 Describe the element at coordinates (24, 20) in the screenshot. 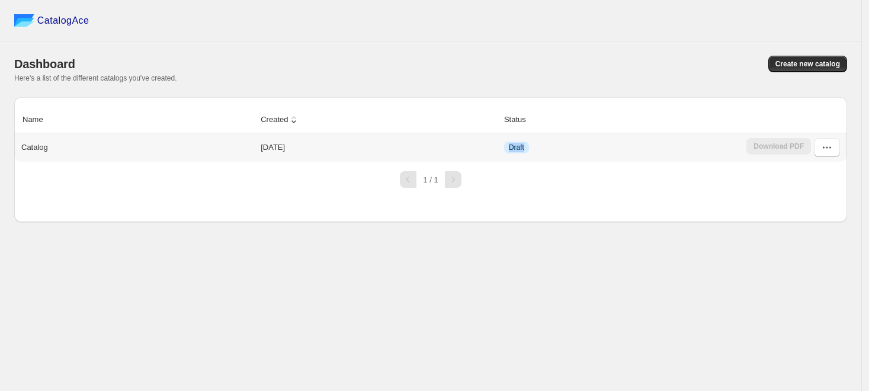

I see `img: catalog ace` at that location.